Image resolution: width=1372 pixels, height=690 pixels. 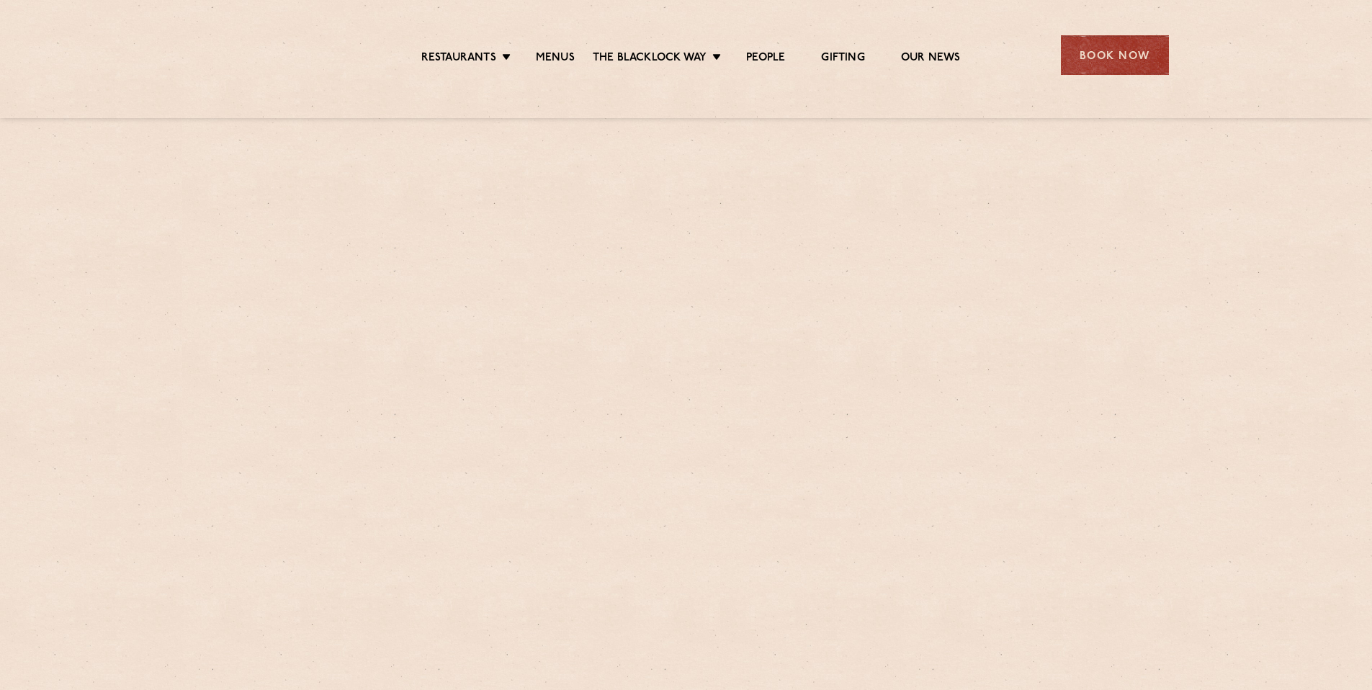 I want to click on a: People, so click(x=766, y=59).